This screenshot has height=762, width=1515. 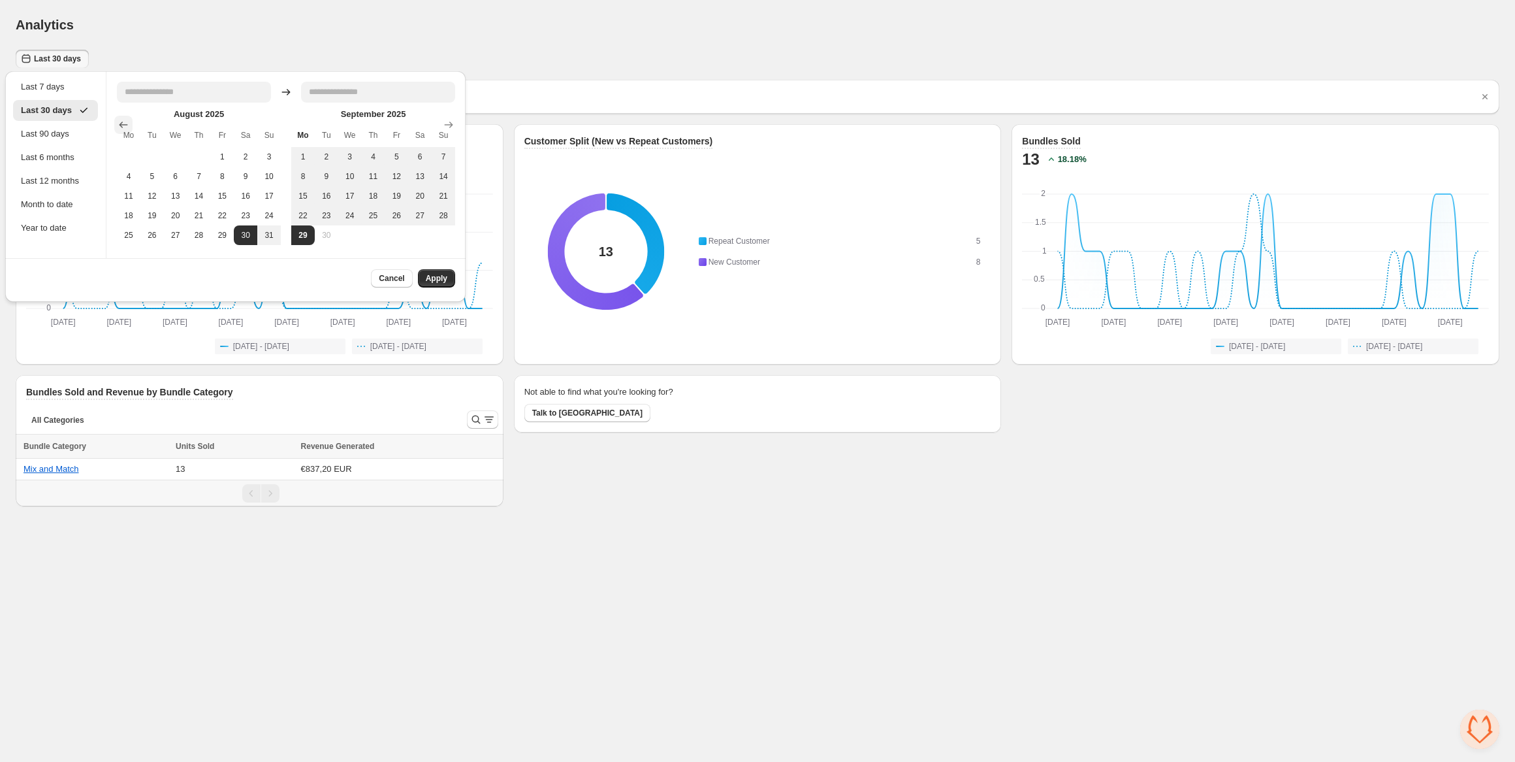 What do you see at coordinates (199, 216) in the screenshot?
I see `button: Wednesday August 21 2025` at bounding box center [199, 216].